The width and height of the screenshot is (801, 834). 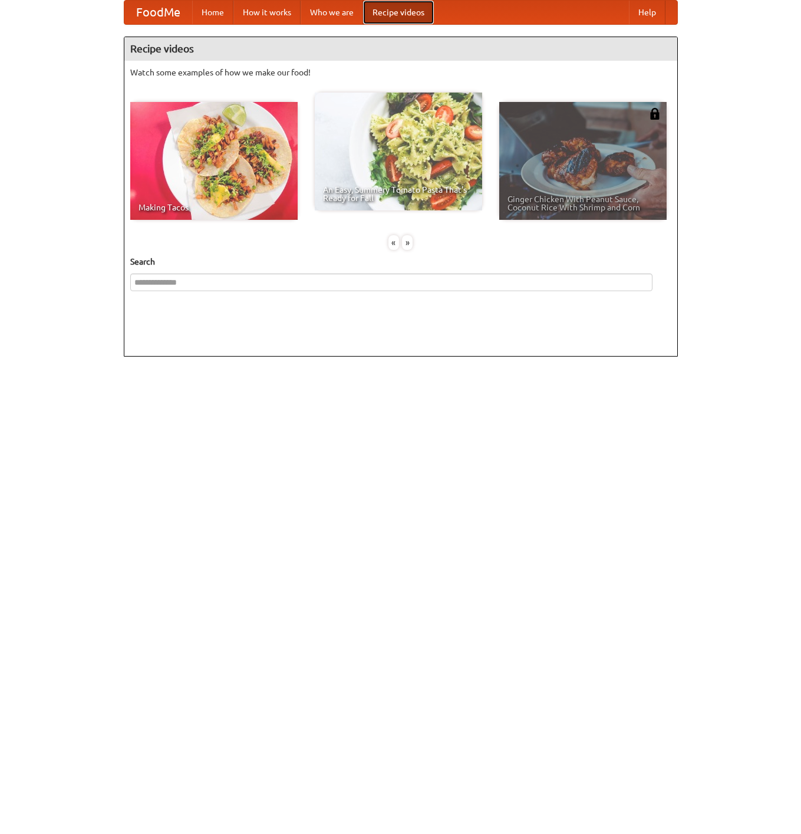 I want to click on a: Making Tacos, so click(x=214, y=161).